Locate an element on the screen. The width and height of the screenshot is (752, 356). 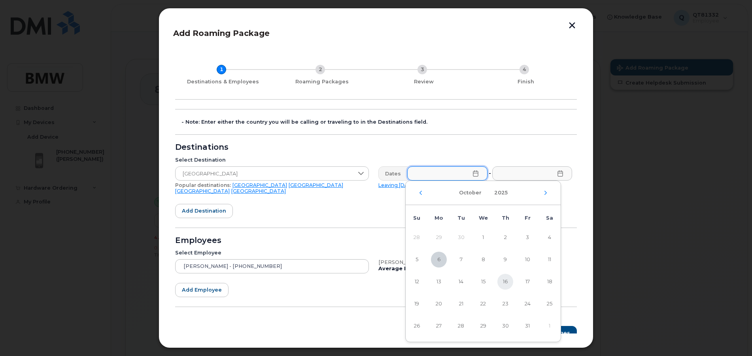
span: Canada is located at coordinates (264, 174).